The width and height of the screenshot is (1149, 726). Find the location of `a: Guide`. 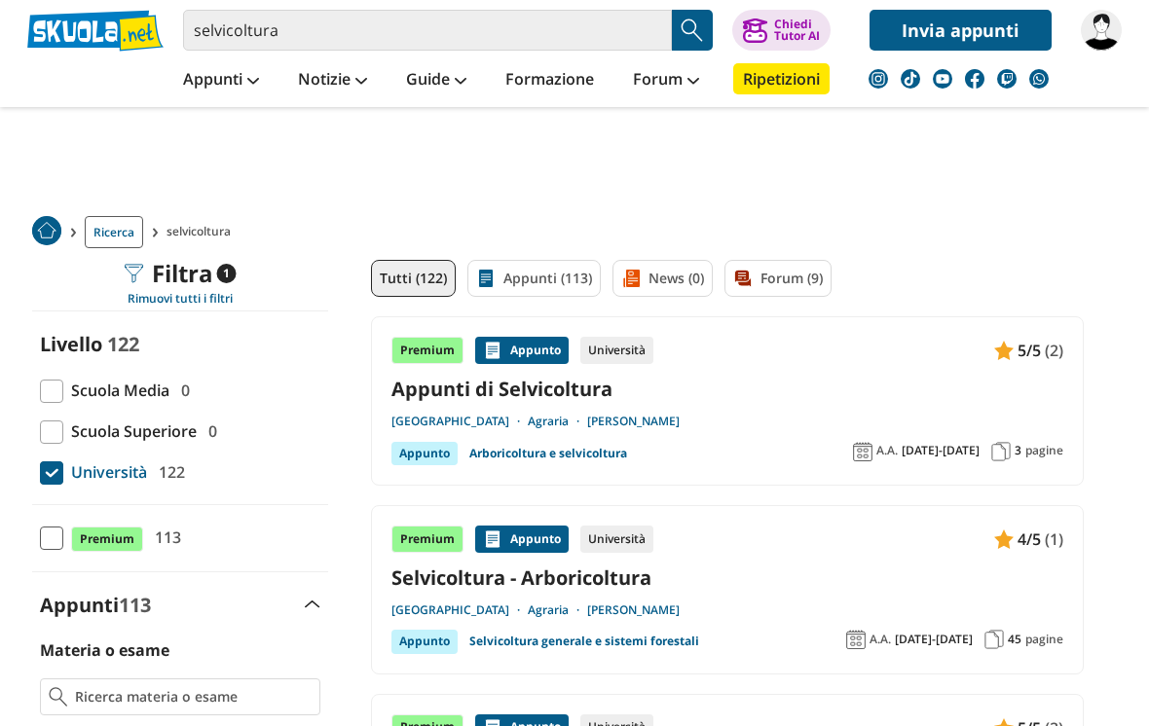

a: Guide is located at coordinates (436, 81).